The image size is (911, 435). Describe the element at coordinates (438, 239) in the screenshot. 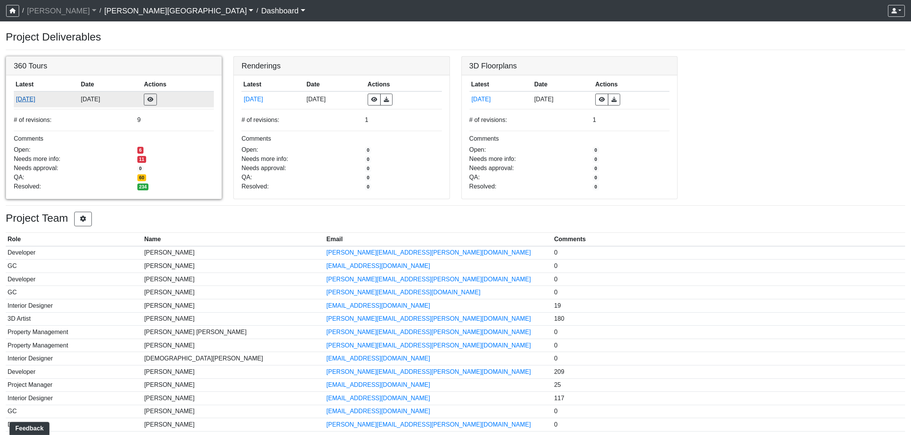

I see `th: Email` at that location.